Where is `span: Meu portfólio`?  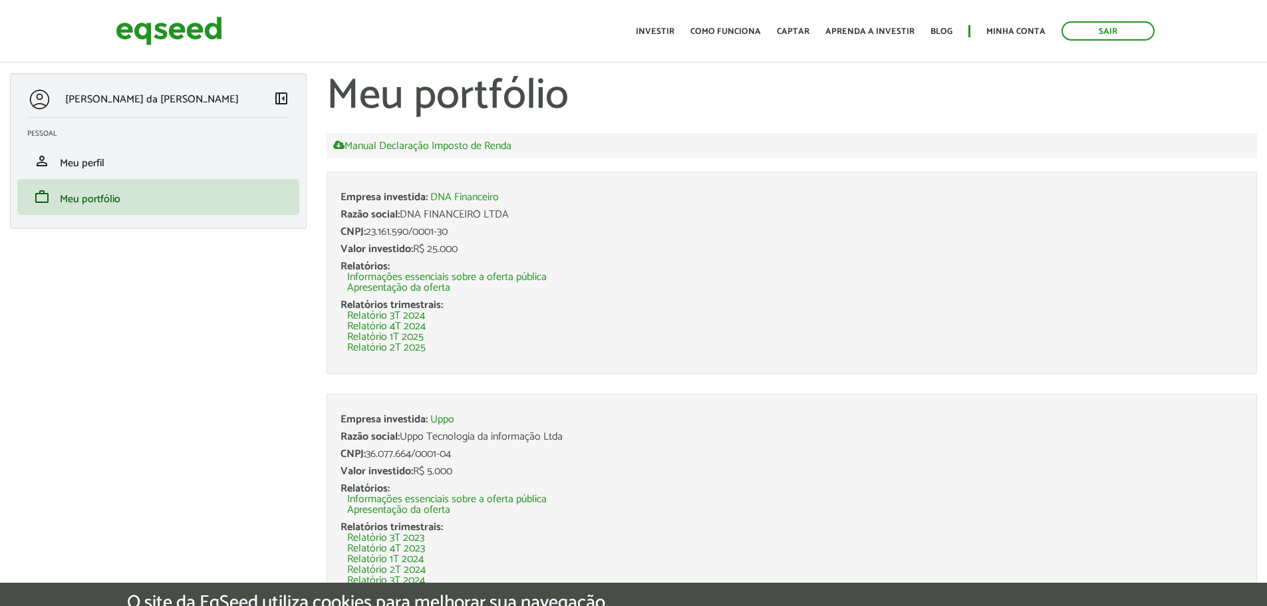
span: Meu portfólio is located at coordinates (90, 199).